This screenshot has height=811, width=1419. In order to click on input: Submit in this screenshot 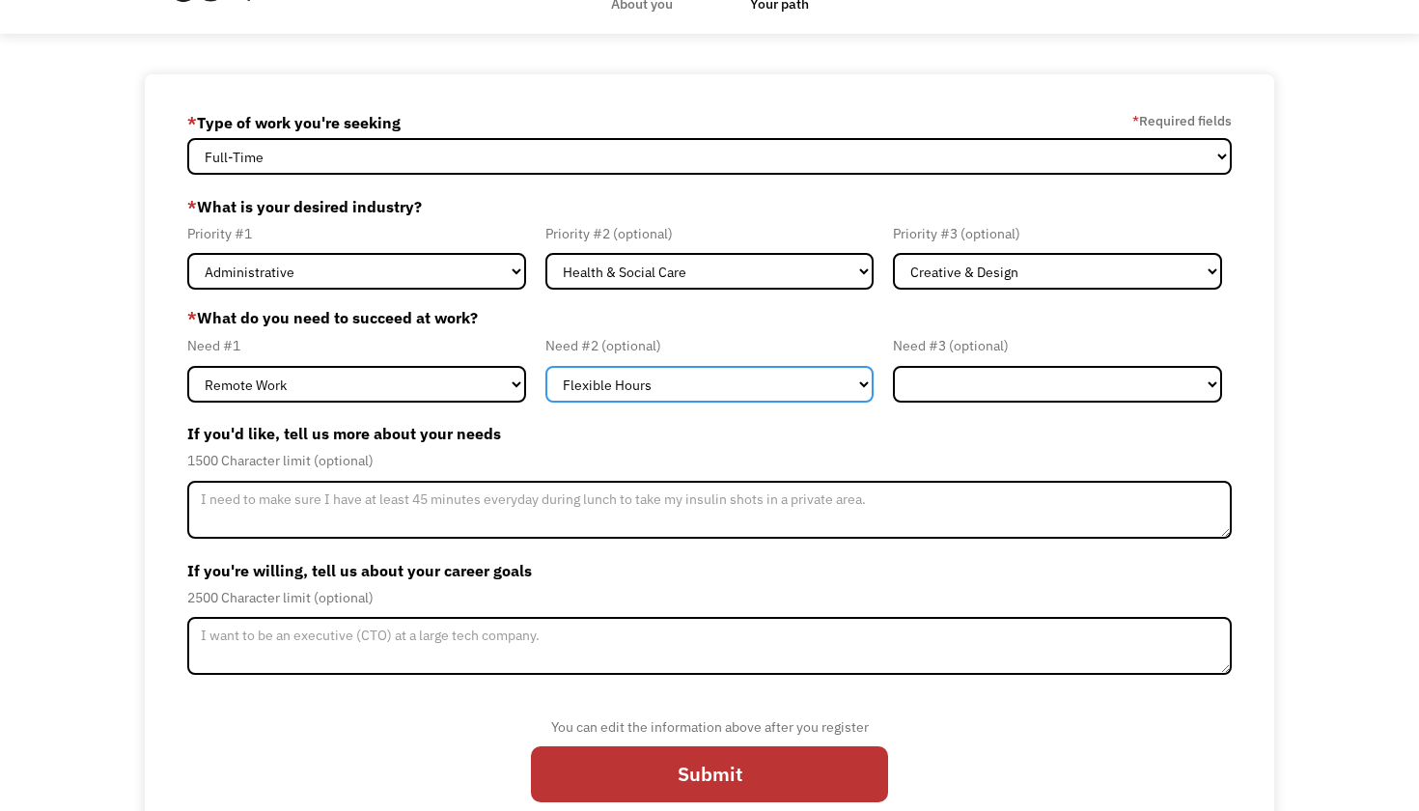, I will do `click(710, 774)`.